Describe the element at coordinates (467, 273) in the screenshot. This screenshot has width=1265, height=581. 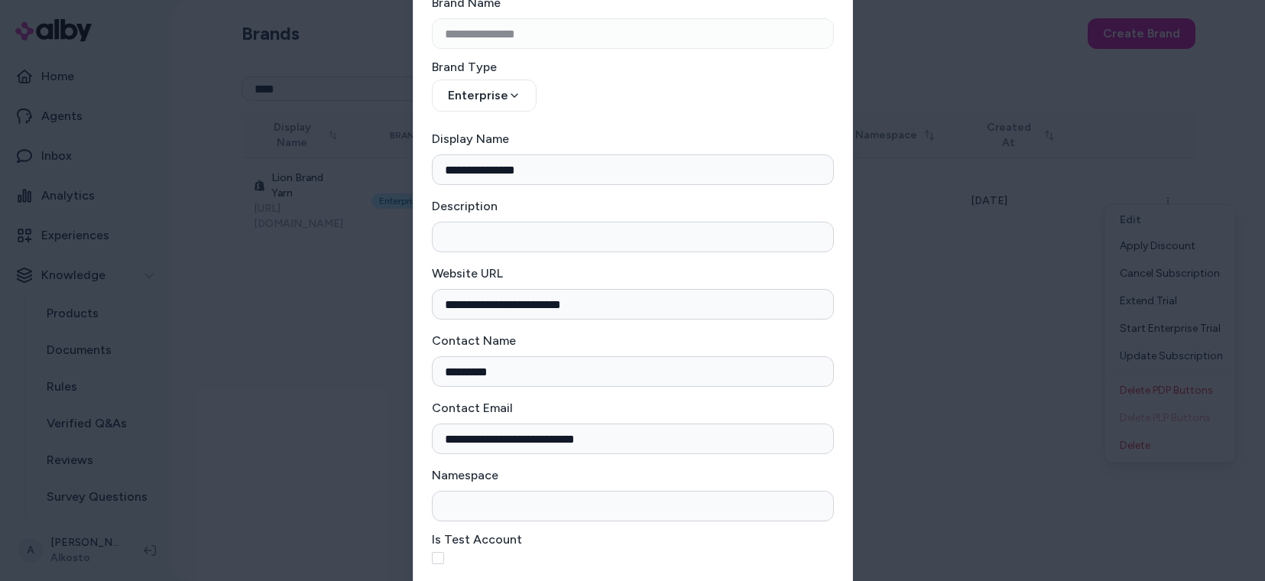
I see `label: Website URL` at that location.